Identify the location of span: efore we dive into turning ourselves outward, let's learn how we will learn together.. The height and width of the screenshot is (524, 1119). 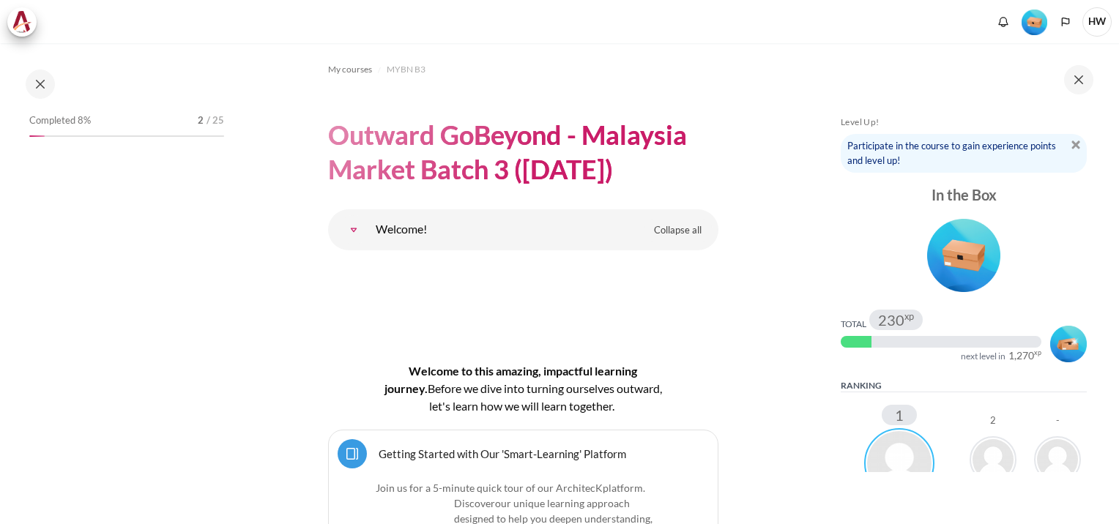
(546, 397).